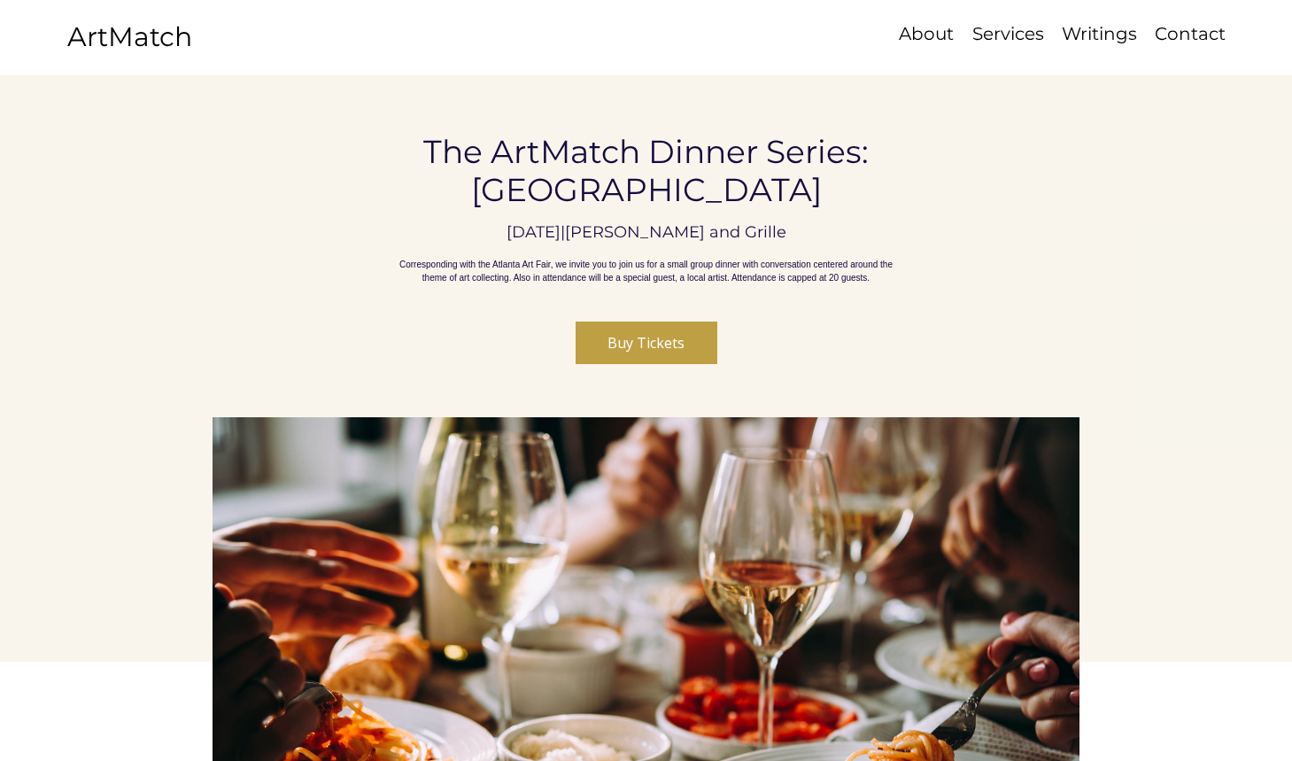 The height and width of the screenshot is (761, 1292). I want to click on nav: Site, so click(1033, 34).